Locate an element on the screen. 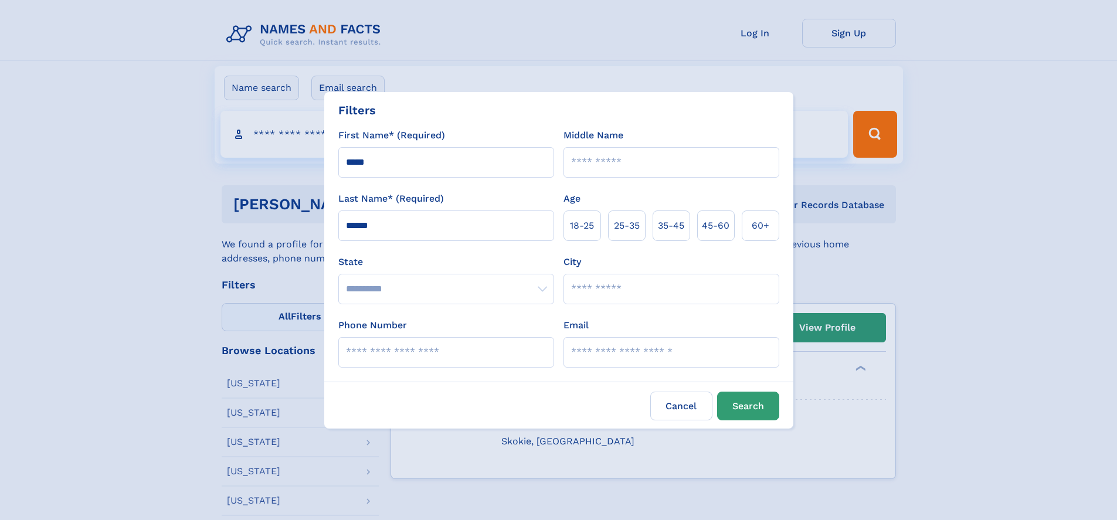 The image size is (1117, 520). label: Middle Name is located at coordinates (593, 135).